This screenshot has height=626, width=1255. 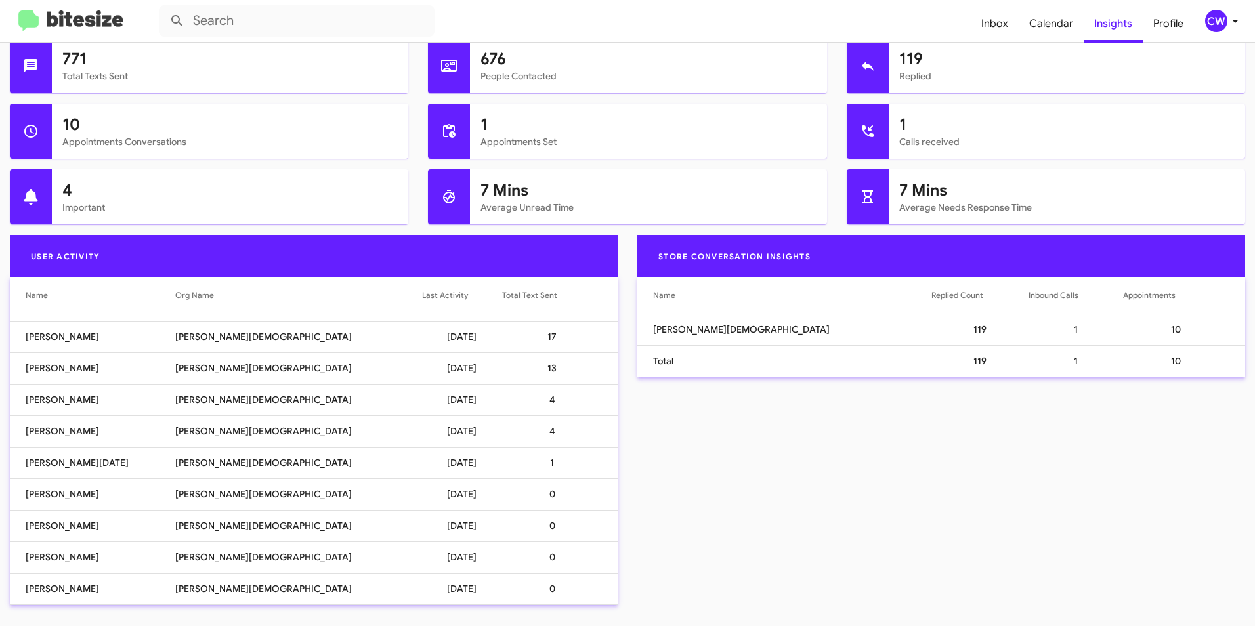 I want to click on span: Insights, so click(x=1113, y=24).